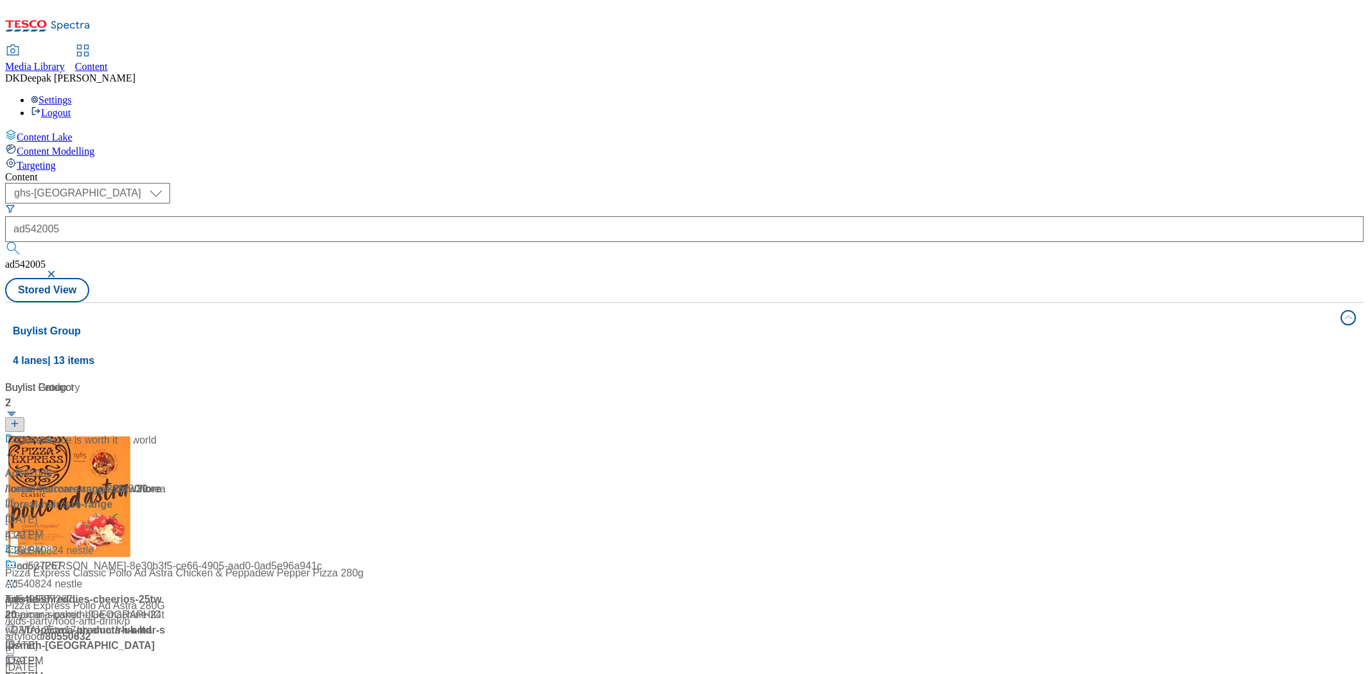 The image size is (1369, 674). What do you see at coordinates (28, 474) in the screenshot?
I see `div: Ad542005` at bounding box center [28, 474].